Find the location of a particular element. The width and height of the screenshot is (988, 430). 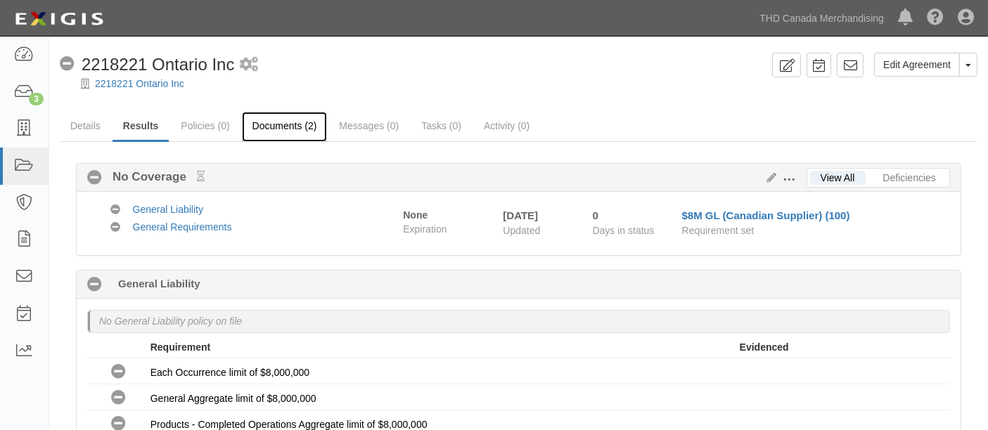

a: 2218221 Ontario Inc is located at coordinates (139, 84).